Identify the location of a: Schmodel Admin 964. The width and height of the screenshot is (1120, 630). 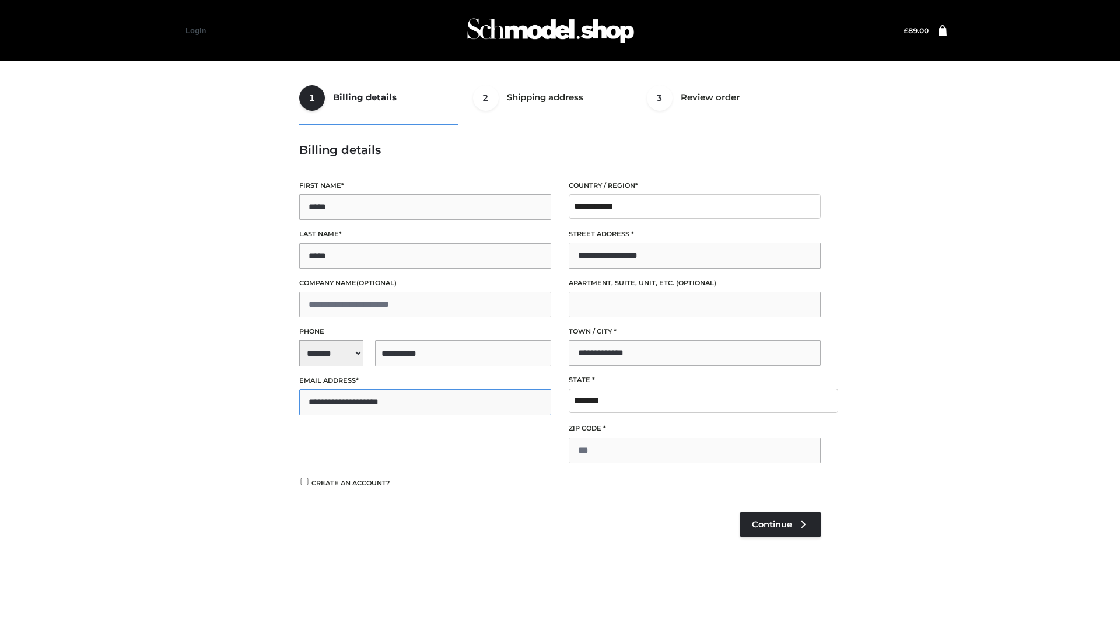
(551, 30).